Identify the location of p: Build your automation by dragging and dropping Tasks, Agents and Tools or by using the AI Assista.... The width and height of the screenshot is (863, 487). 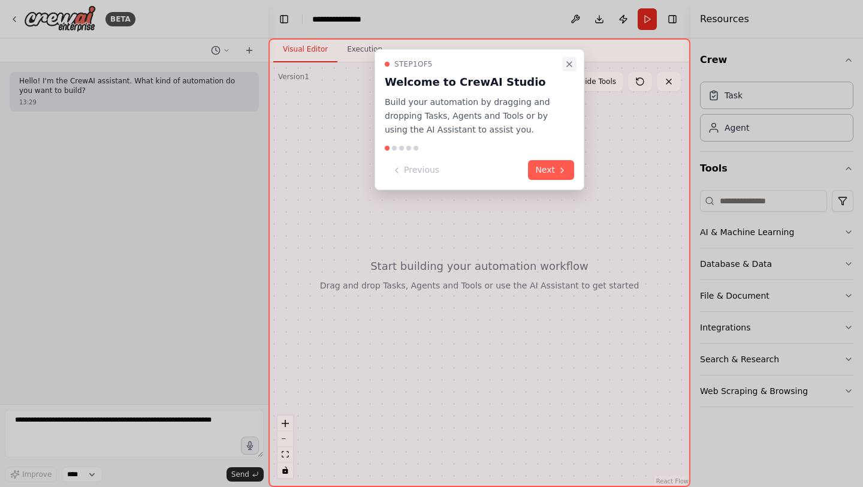
(472, 116).